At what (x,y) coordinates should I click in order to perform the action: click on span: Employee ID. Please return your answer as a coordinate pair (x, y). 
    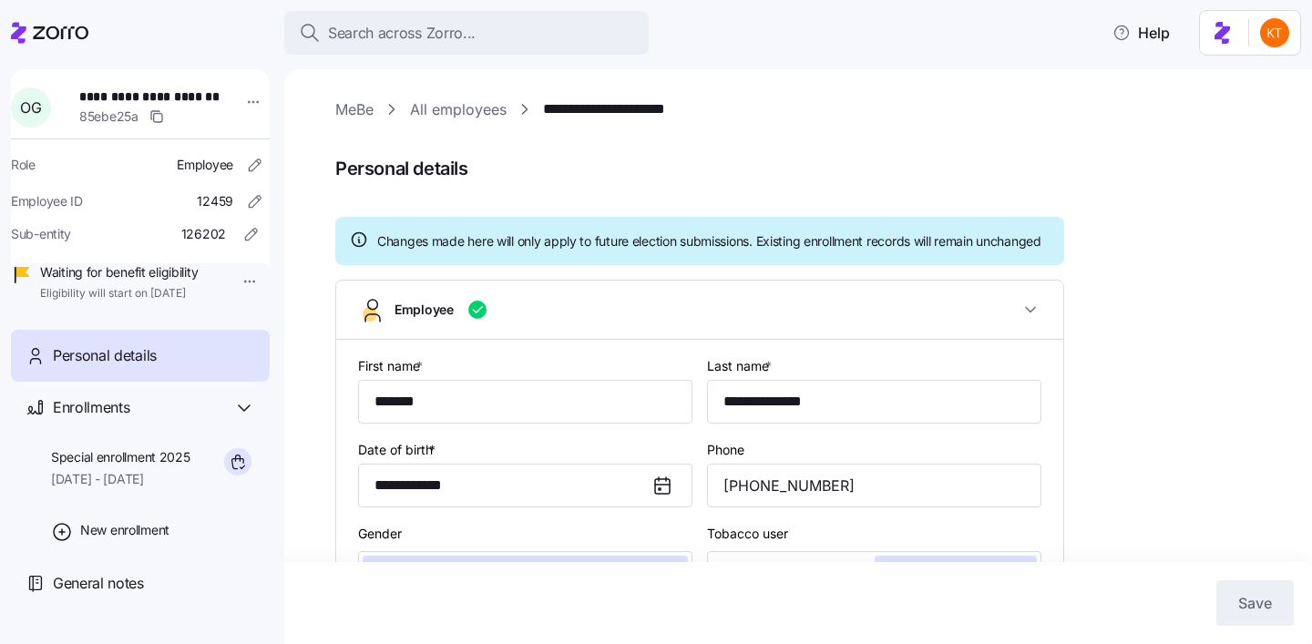
    Looking at the image, I should click on (46, 201).